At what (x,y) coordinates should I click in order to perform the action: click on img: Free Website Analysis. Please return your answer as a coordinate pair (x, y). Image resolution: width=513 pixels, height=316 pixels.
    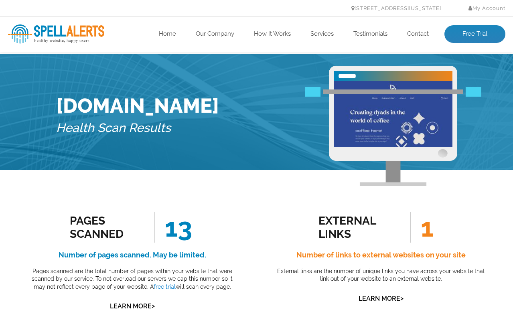
    Looking at the image, I should click on (393, 114).